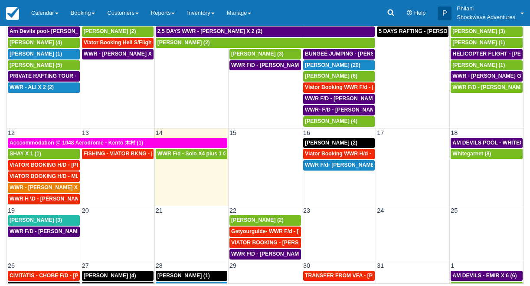 This screenshot has height=286, width=530. What do you see at coordinates (44, 154) in the screenshot?
I see `a: SHAY X 1 (1)` at bounding box center [44, 154].